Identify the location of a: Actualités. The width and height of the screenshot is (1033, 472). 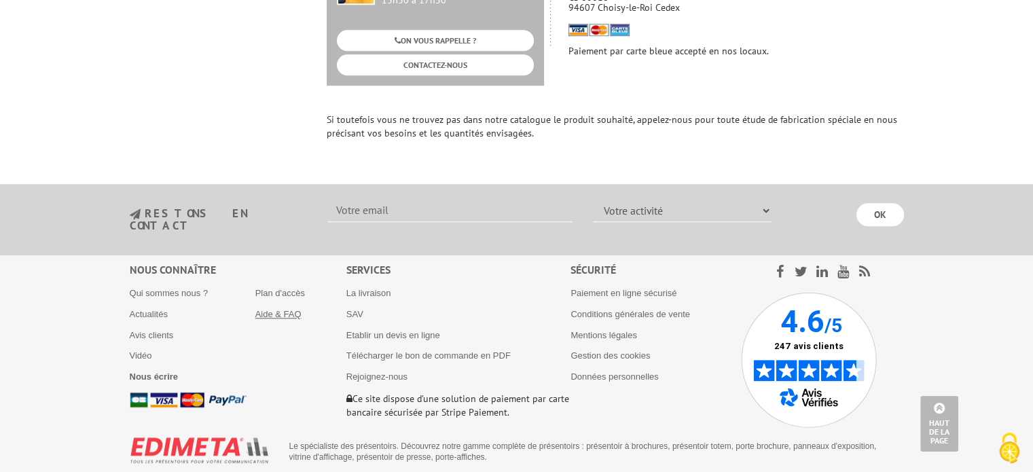
(149, 314).